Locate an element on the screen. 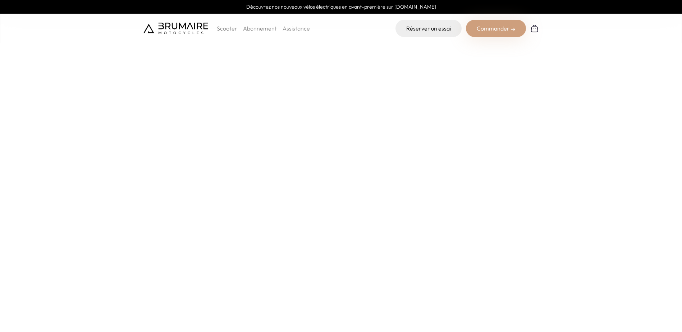 Image resolution: width=682 pixels, height=332 pixels. a: Abonnement is located at coordinates (260, 28).